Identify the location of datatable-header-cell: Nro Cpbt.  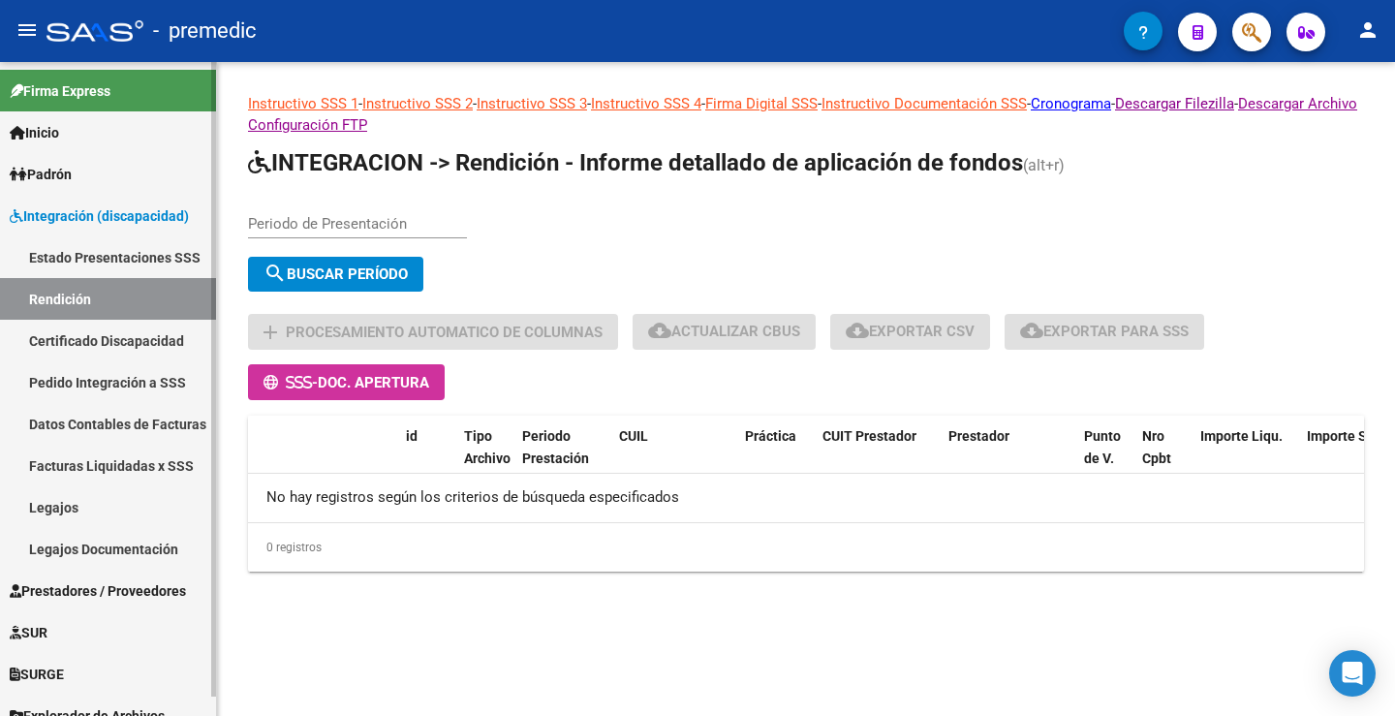
(1164, 458).